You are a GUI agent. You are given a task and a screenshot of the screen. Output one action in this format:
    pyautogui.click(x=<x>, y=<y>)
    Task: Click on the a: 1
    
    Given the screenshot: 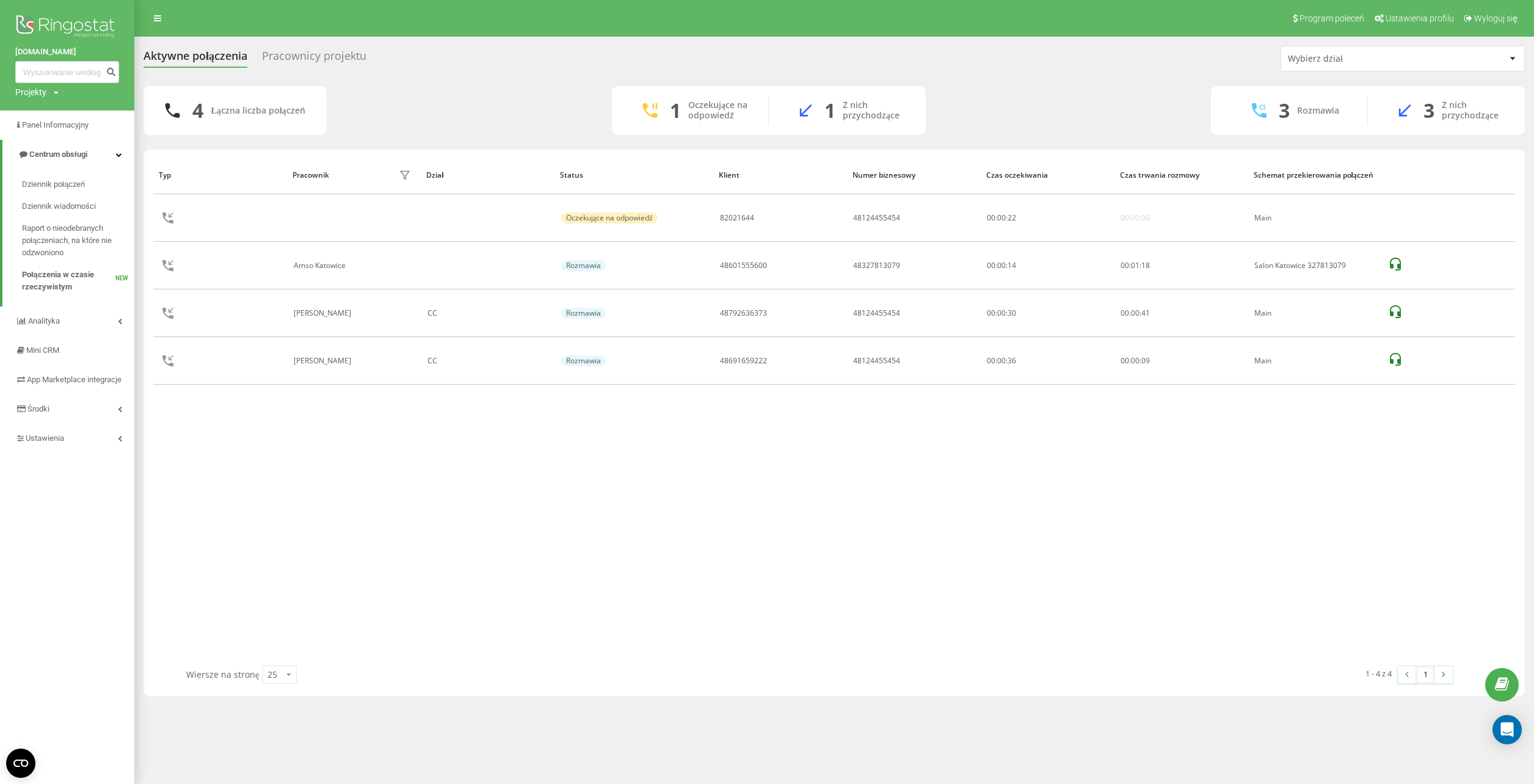 What is the action you would take?
    pyautogui.click(x=1425, y=674)
    